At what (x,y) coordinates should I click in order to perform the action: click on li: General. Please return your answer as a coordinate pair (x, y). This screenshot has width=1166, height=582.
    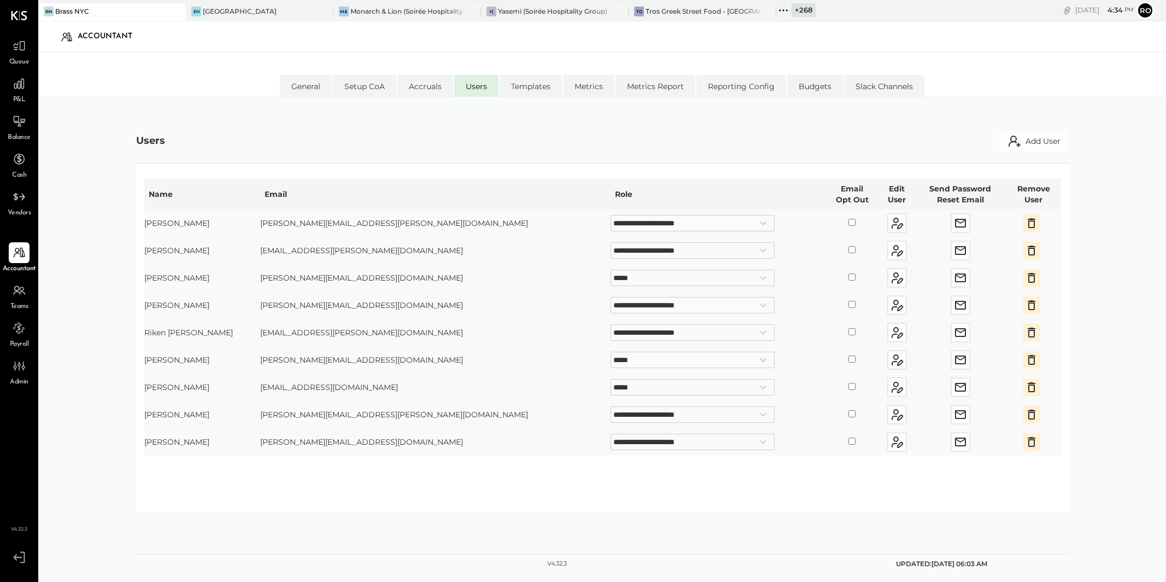
    Looking at the image, I should click on (306, 86).